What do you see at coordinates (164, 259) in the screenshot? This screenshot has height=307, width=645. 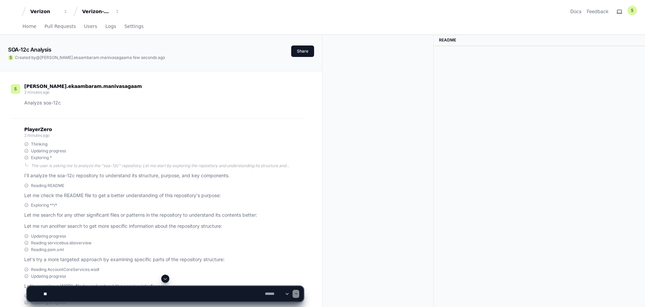 I see `p: Let's try a more targeted approach by examining specific parts of the repository structure:` at bounding box center [164, 259].